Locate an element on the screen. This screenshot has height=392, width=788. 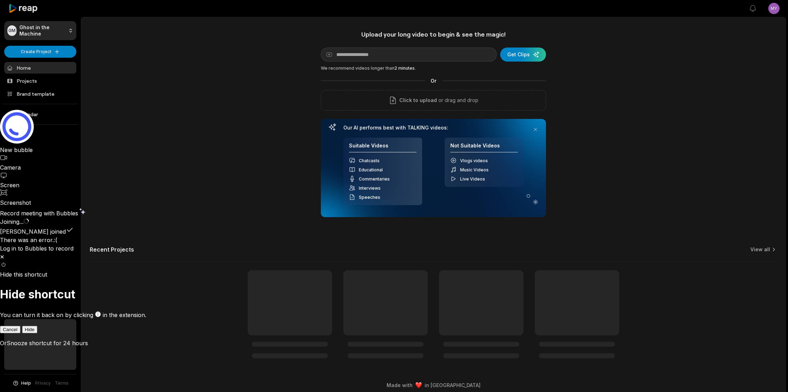
a: Brand template is located at coordinates (40, 94).